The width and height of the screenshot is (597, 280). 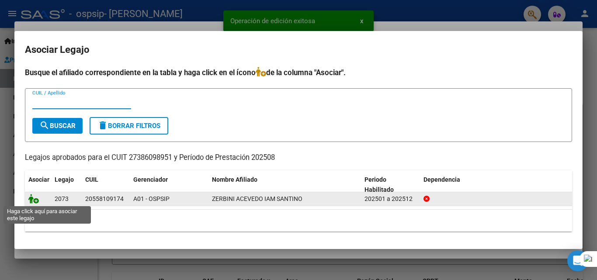 I want to click on div: 1 registros, so click(x=299, y=221).